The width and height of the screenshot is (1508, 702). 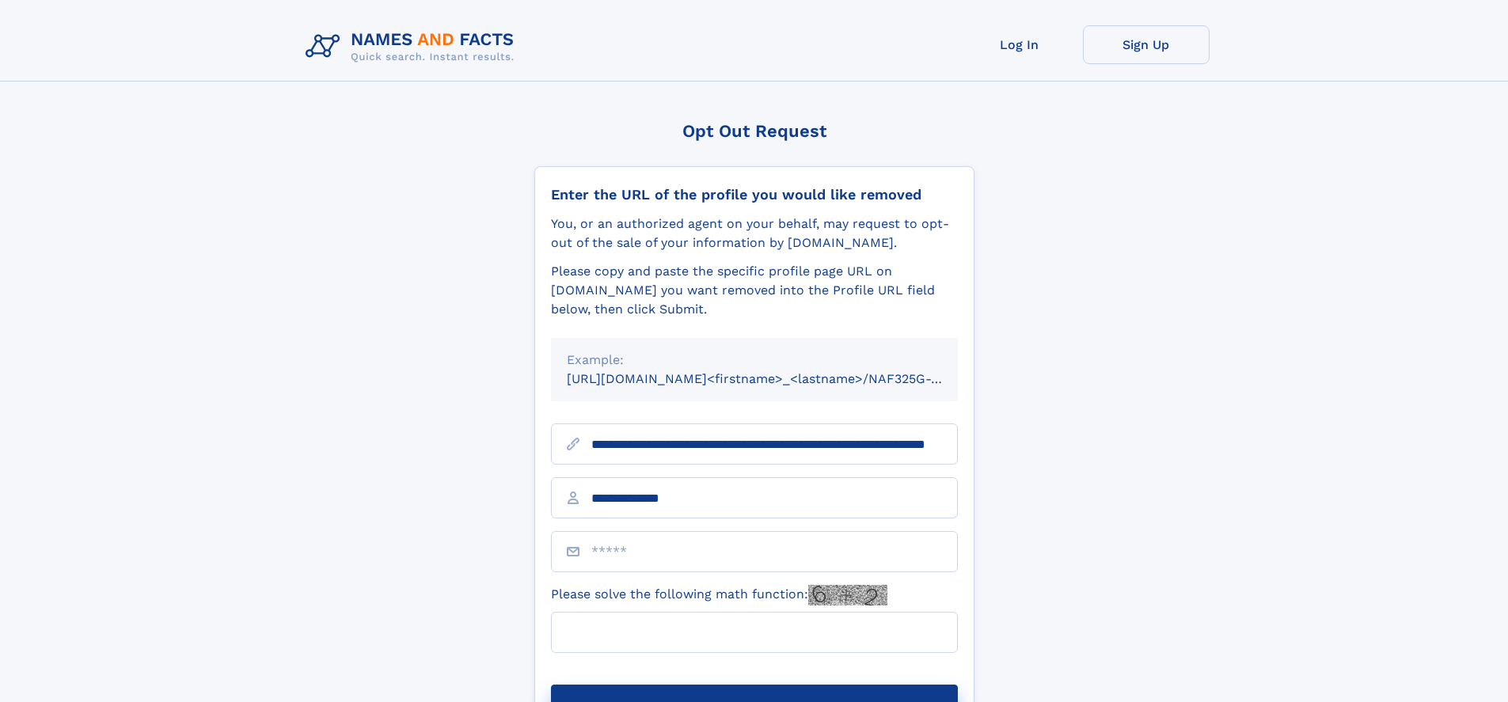 What do you see at coordinates (755, 131) in the screenshot?
I see `div: Opt Out Request` at bounding box center [755, 131].